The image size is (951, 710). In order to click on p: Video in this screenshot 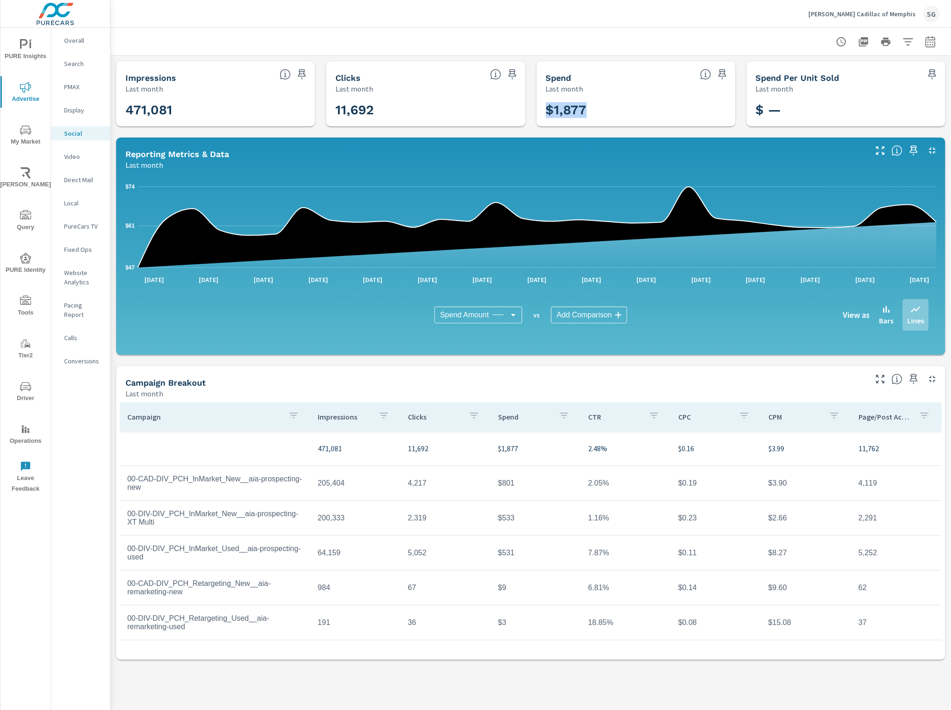, I will do `click(83, 156)`.